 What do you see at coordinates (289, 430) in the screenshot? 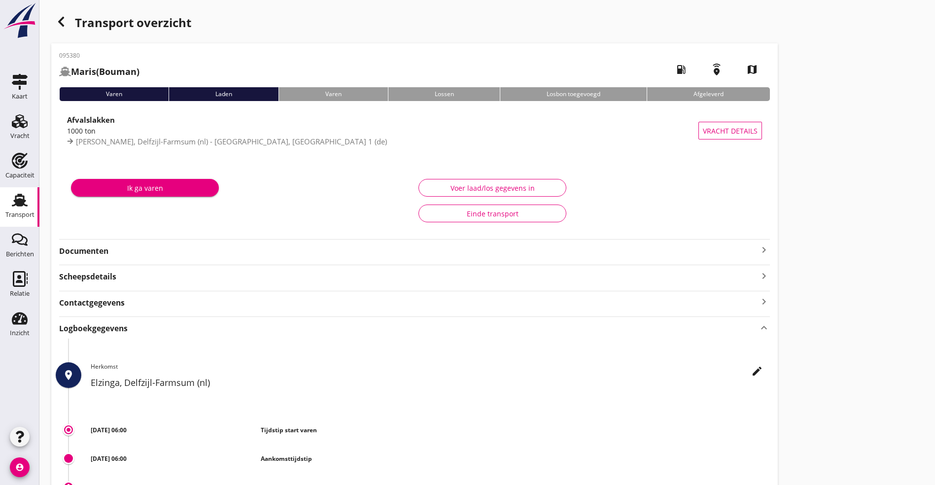
I see `strong: Tijdstip start varen` at bounding box center [289, 430].